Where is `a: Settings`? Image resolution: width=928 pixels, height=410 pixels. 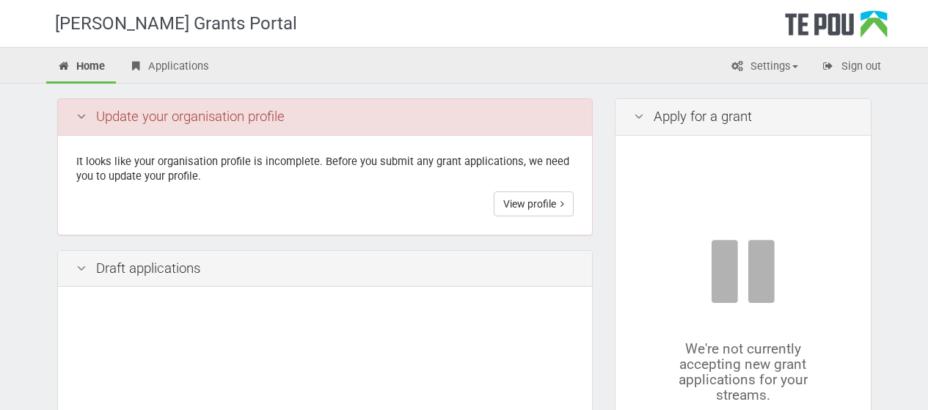 a: Settings is located at coordinates (765, 68).